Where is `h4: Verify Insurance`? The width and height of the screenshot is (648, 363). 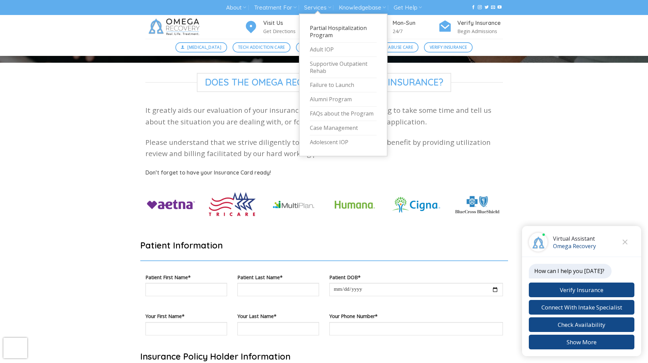
h4: Verify Insurance is located at coordinates (480, 23).